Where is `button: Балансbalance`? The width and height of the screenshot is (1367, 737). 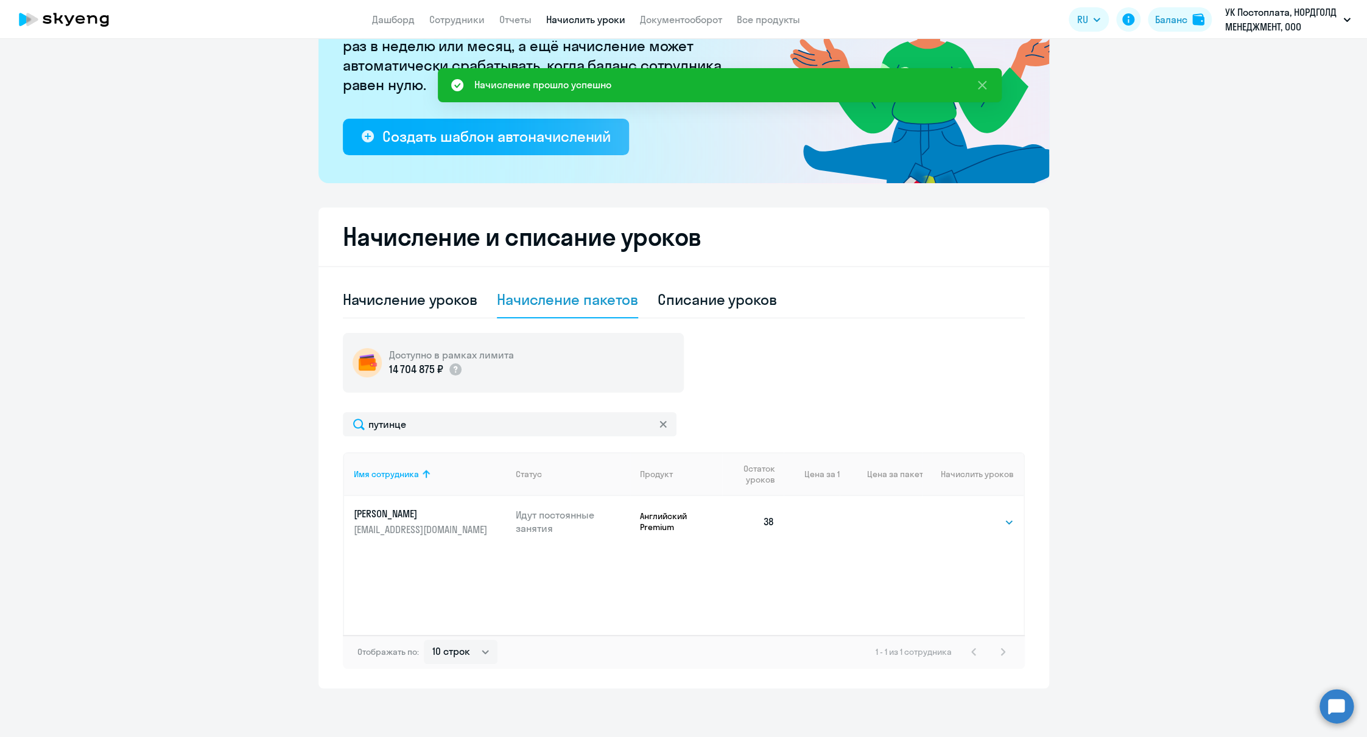
button: Балансbalance is located at coordinates (1180, 19).